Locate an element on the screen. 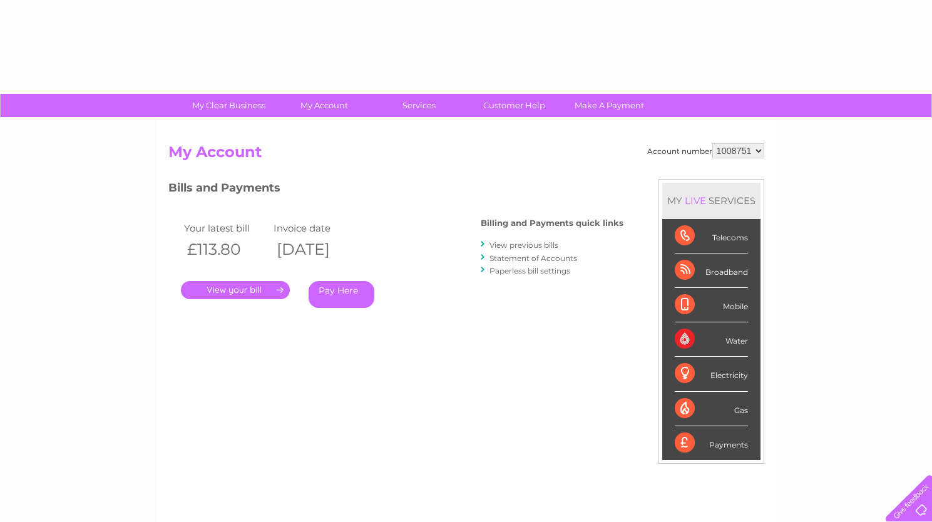 Image resolution: width=932 pixels, height=522 pixels. a: Pay Here is located at coordinates (341, 294).